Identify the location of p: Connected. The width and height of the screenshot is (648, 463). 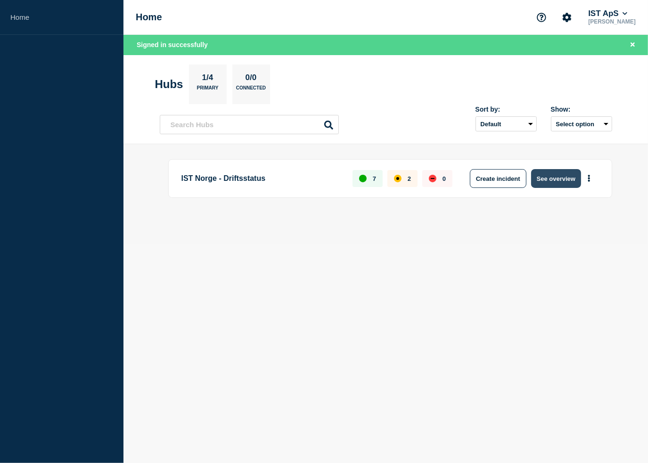
(251, 90).